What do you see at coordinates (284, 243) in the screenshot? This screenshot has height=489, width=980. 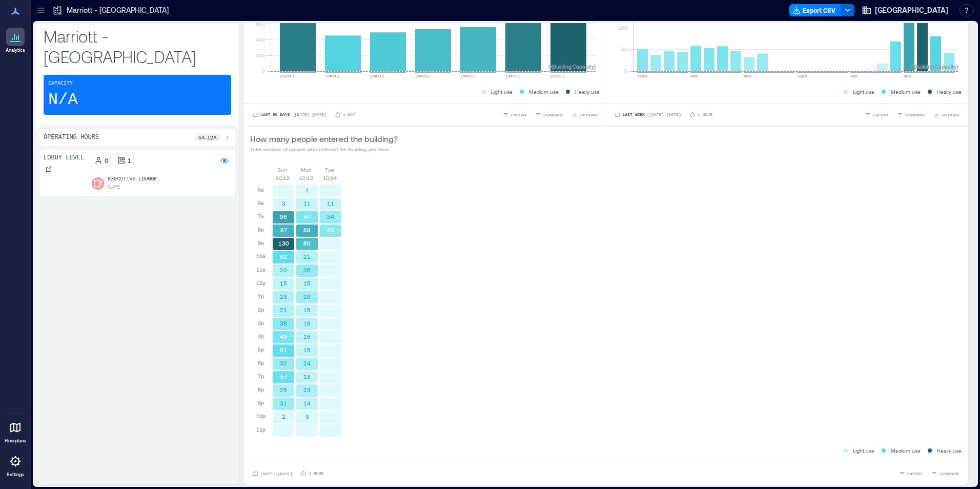 I see `text: 130` at bounding box center [284, 243].